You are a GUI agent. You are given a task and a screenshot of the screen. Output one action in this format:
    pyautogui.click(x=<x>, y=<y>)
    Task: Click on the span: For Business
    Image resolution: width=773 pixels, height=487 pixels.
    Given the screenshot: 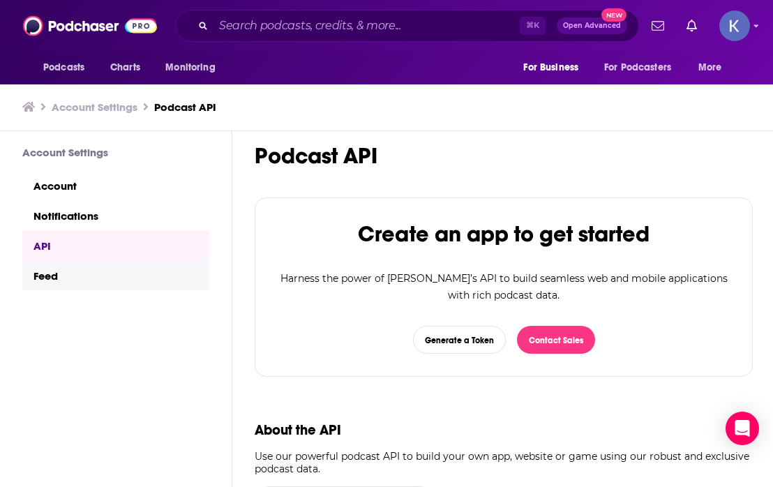 What is the action you would take?
    pyautogui.click(x=550, y=68)
    